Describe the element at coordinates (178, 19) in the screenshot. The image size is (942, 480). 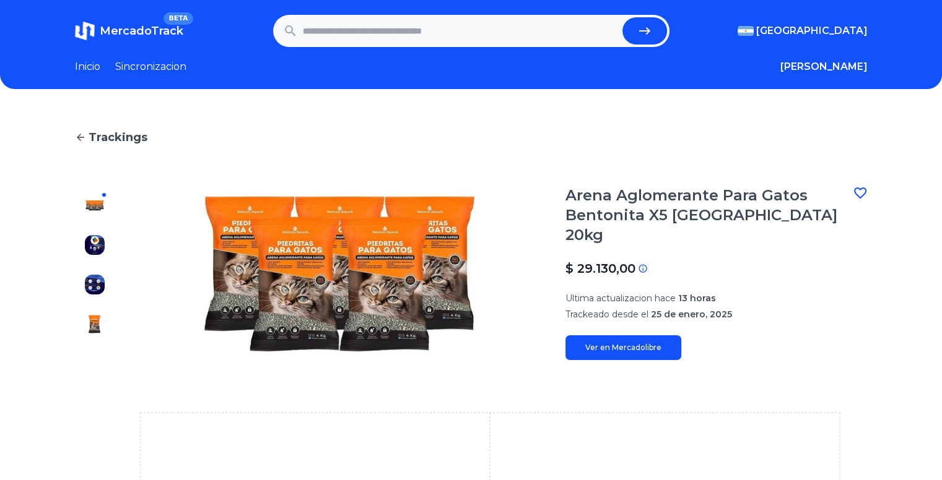
I see `span: BETA` at that location.